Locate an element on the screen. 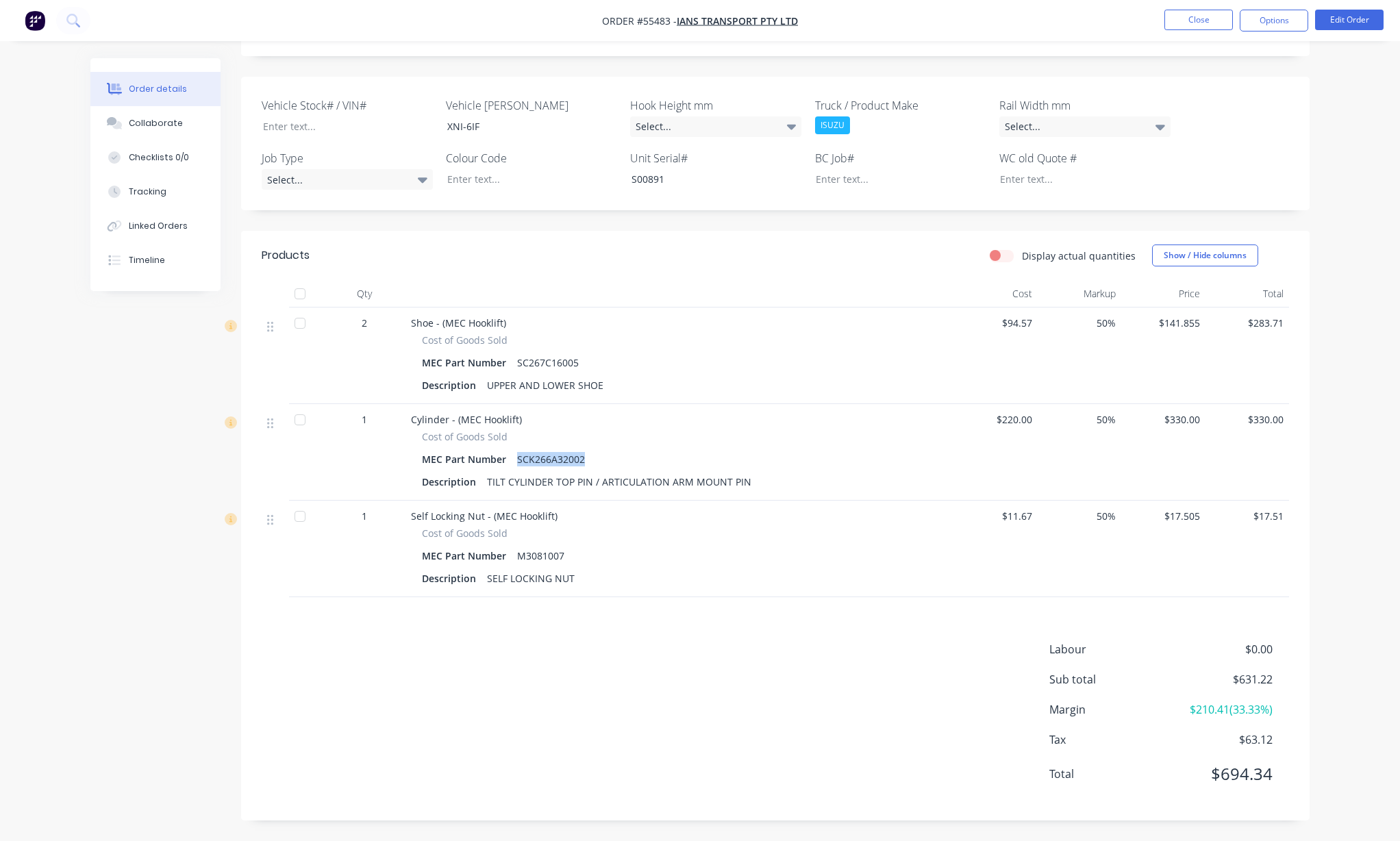 This screenshot has width=1400, height=841. span: $283.71 is located at coordinates (1247, 323).